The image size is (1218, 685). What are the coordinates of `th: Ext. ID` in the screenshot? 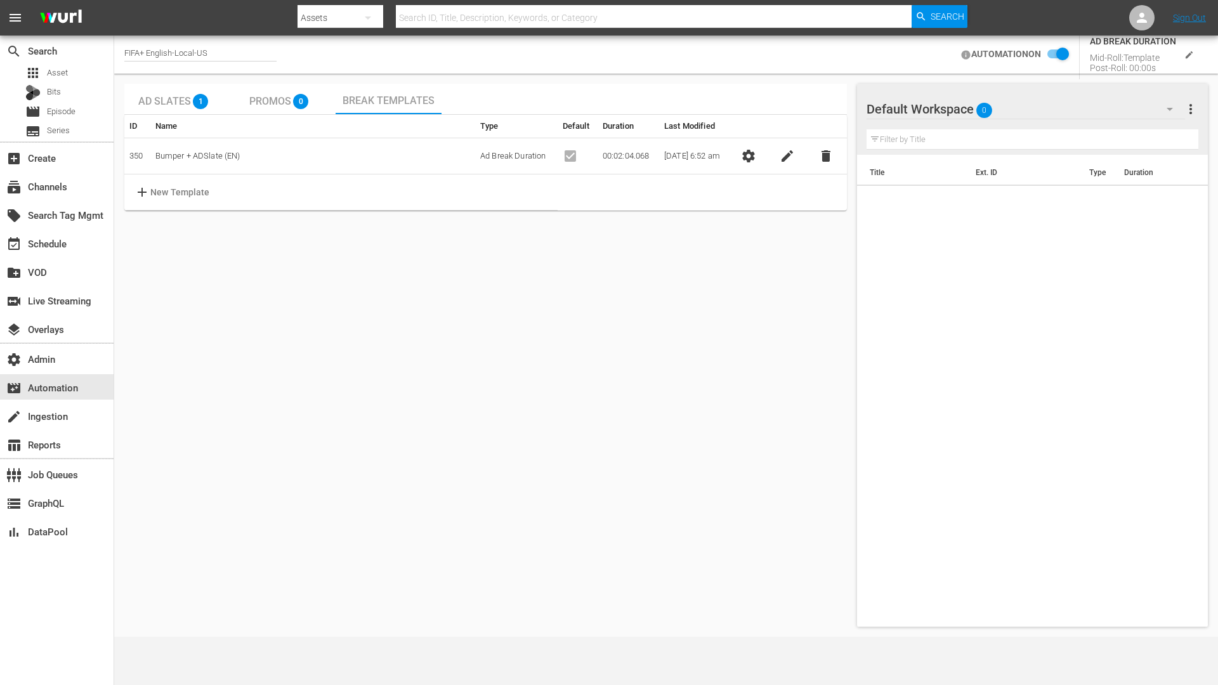 It's located at (1024, 172).